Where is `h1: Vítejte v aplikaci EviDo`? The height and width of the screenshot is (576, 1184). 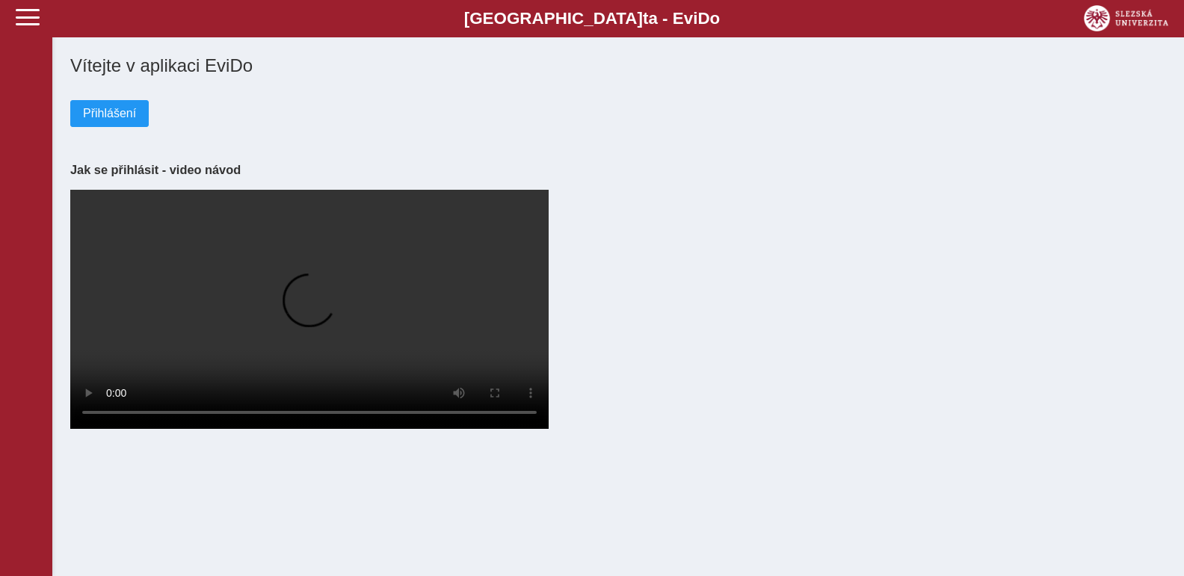
h1: Vítejte v aplikaci EviDo is located at coordinates (618, 66).